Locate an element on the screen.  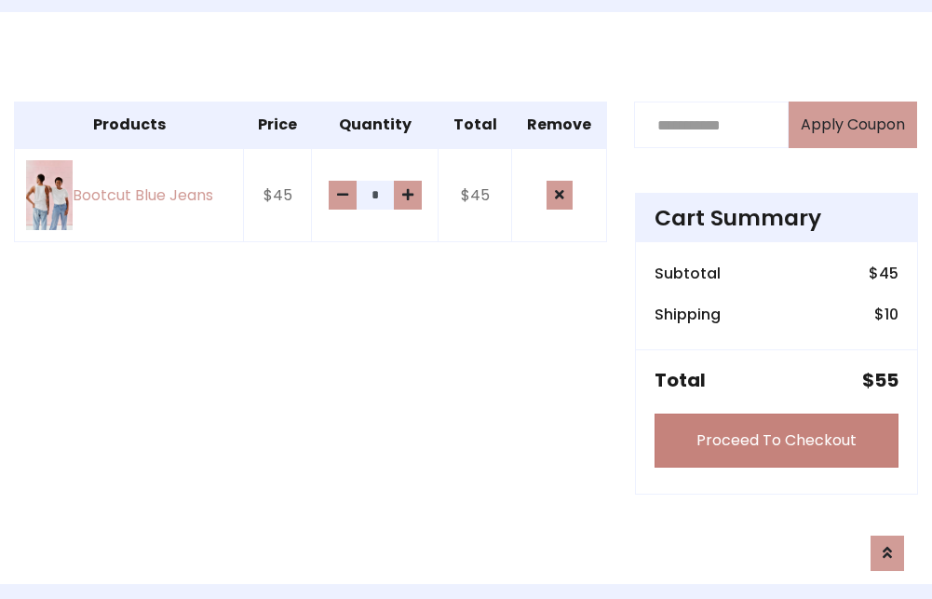
h6: Shipping is located at coordinates (687, 314).